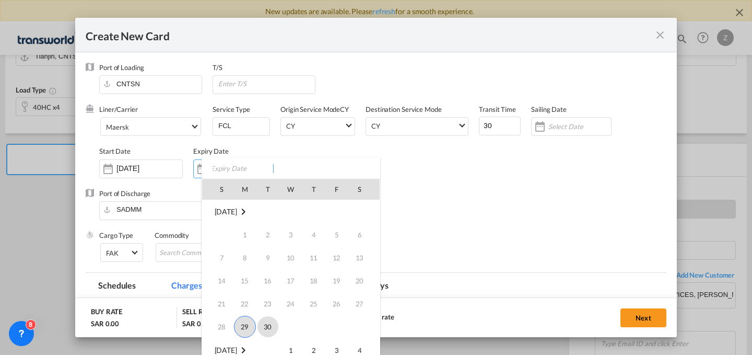 This screenshot has height=355, width=752. Describe the element at coordinates (291, 235) in the screenshot. I see `td: Wednesday September 3 2025` at that location.